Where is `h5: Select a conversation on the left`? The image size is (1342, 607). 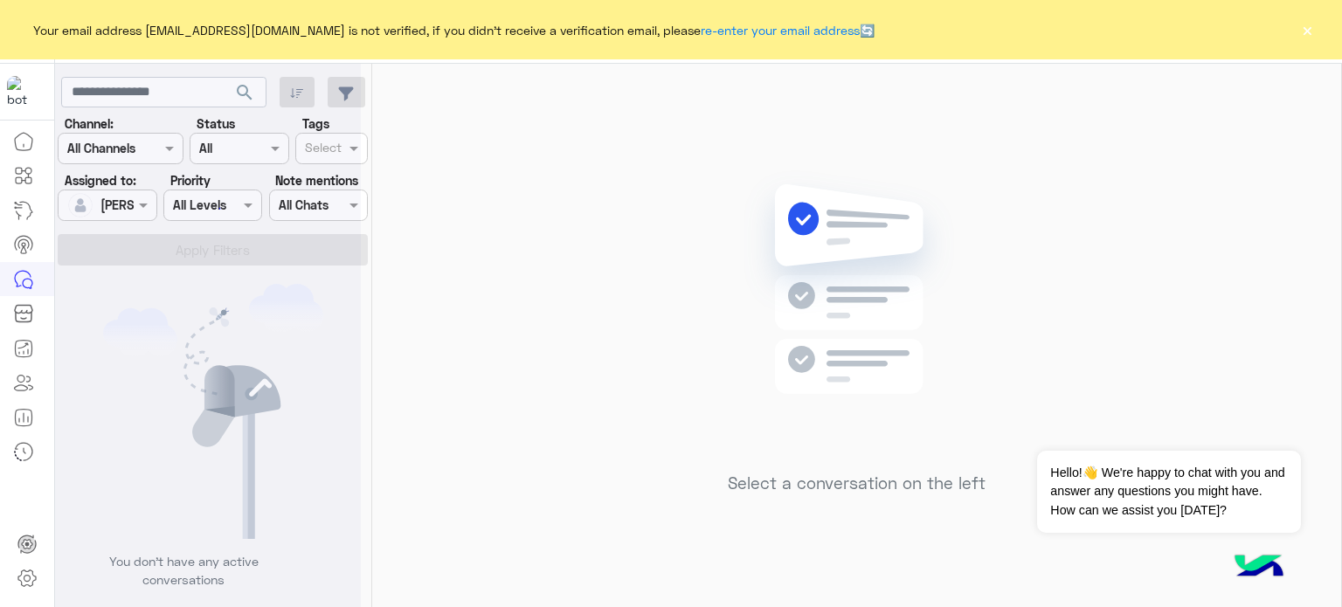
h5: Select a conversation on the left is located at coordinates (856, 483).